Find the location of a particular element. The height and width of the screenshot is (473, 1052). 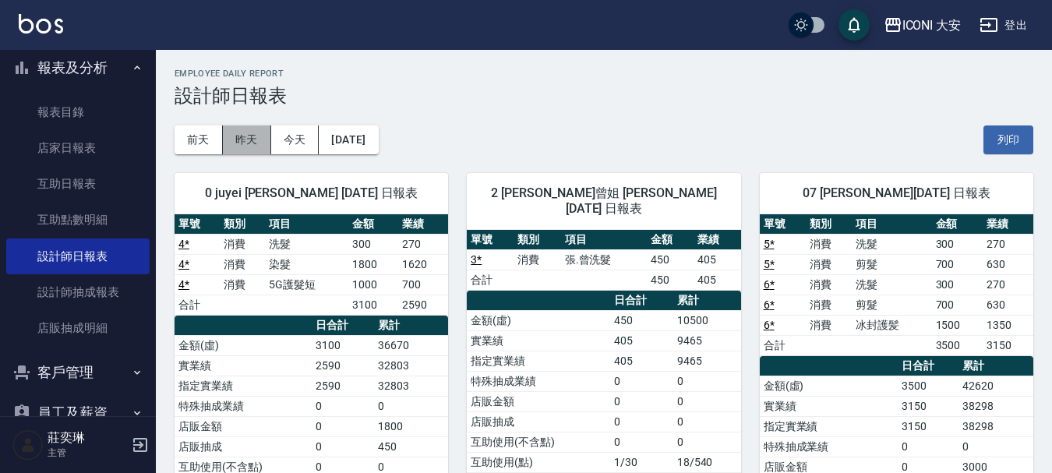

img: Person is located at coordinates (28, 445).